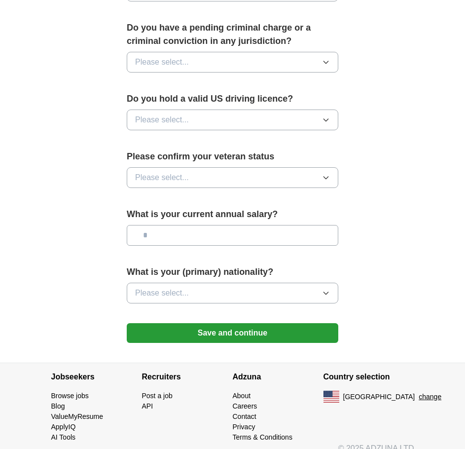  Describe the element at coordinates (70, 396) in the screenshot. I see `a: Browse jobs` at that location.